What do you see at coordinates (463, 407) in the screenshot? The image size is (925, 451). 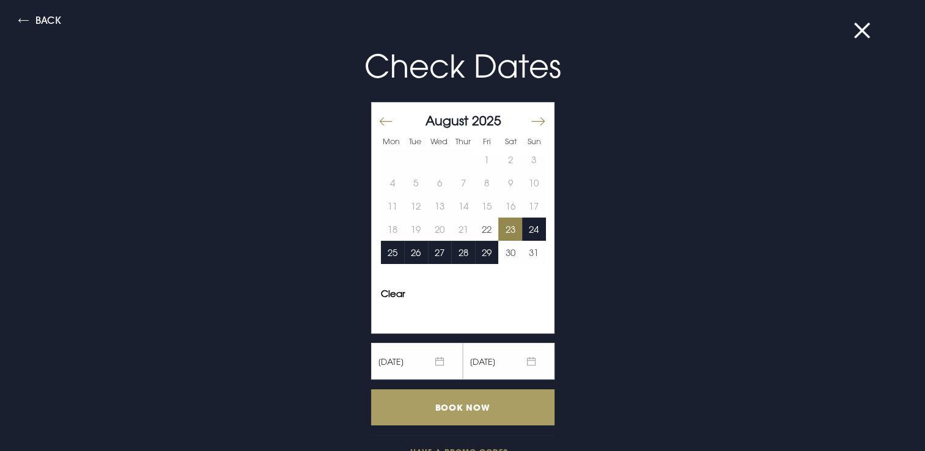 I see `input: Book Now` at bounding box center [463, 407].